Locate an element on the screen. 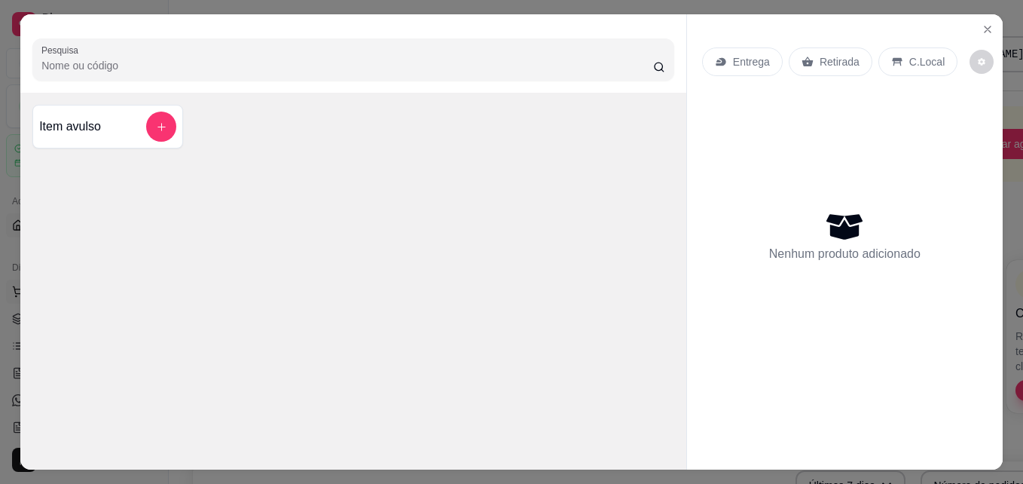  p: Entrega is located at coordinates (751, 62).